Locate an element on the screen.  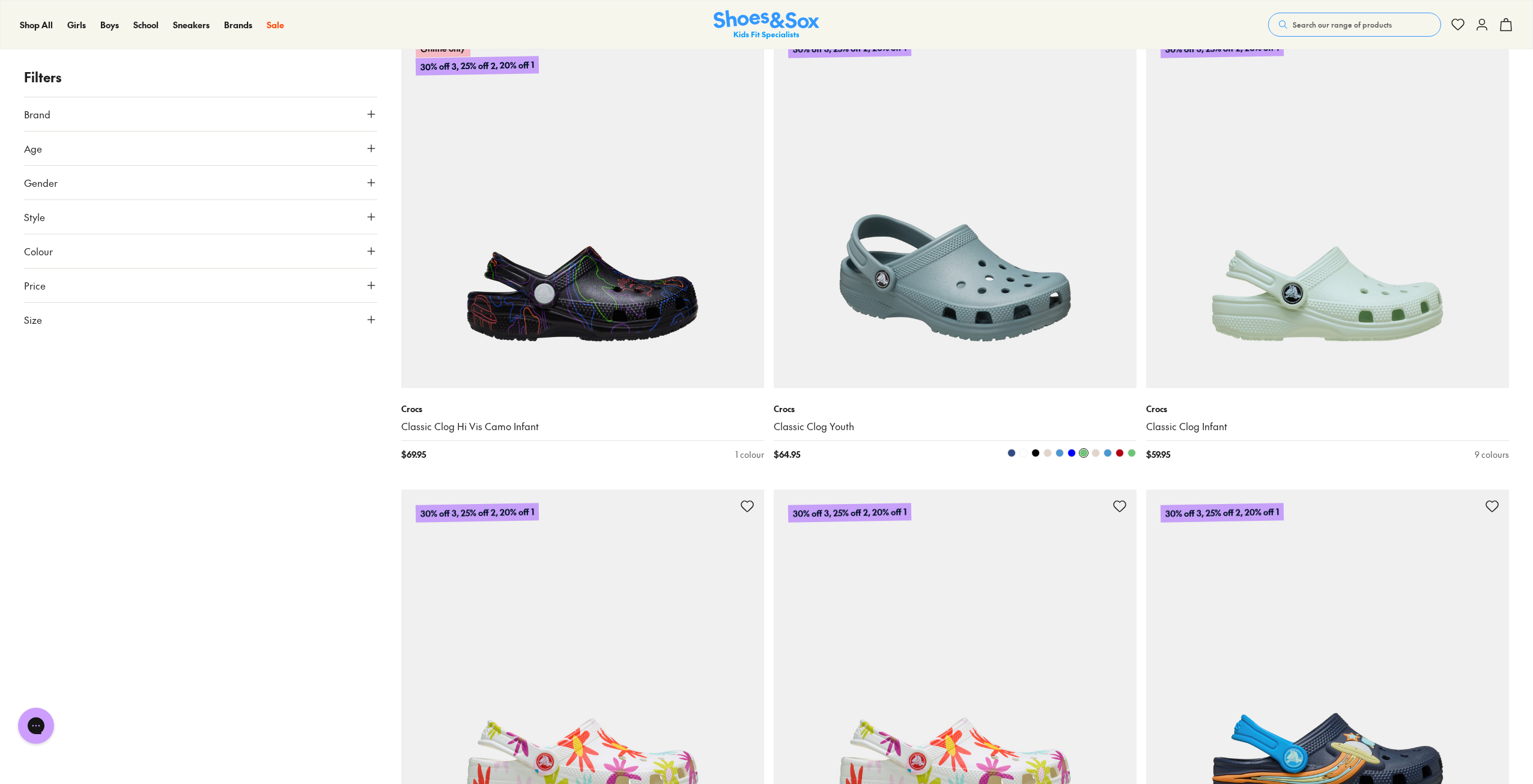
div: 9 colours is located at coordinates (1492, 454).